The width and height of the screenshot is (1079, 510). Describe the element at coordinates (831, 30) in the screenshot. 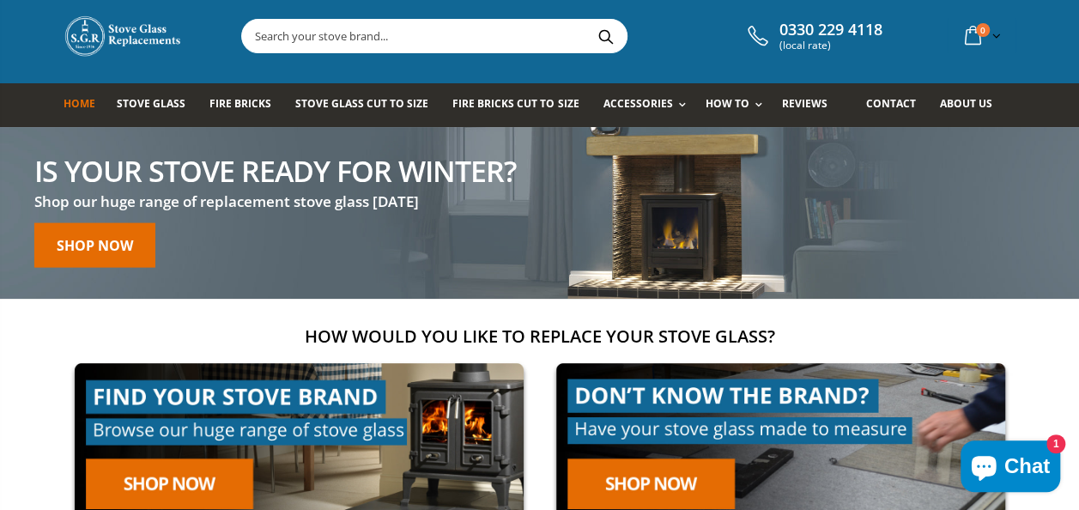

I see `span: 0330 229 4118` at that location.